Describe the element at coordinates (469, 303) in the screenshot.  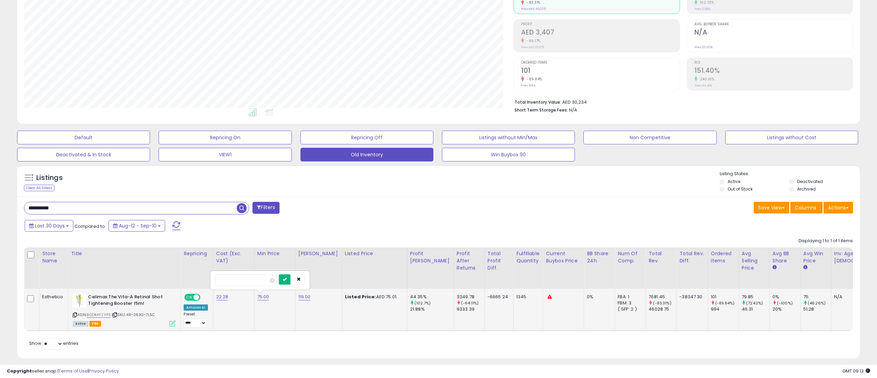
I see `small: (-64.11%)` at that location.